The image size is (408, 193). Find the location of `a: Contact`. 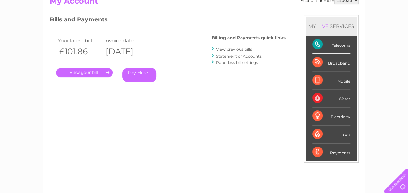

a: Contact is located at coordinates (372, 30).